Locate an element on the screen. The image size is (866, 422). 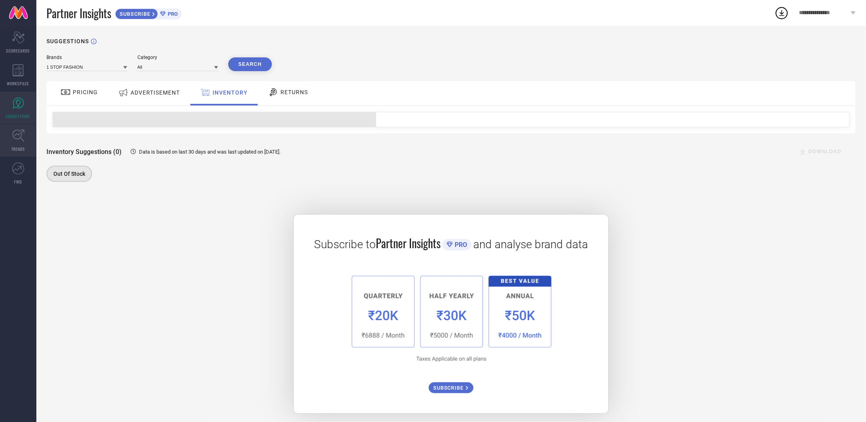
span: Out Of Stock is located at coordinates (69, 174).